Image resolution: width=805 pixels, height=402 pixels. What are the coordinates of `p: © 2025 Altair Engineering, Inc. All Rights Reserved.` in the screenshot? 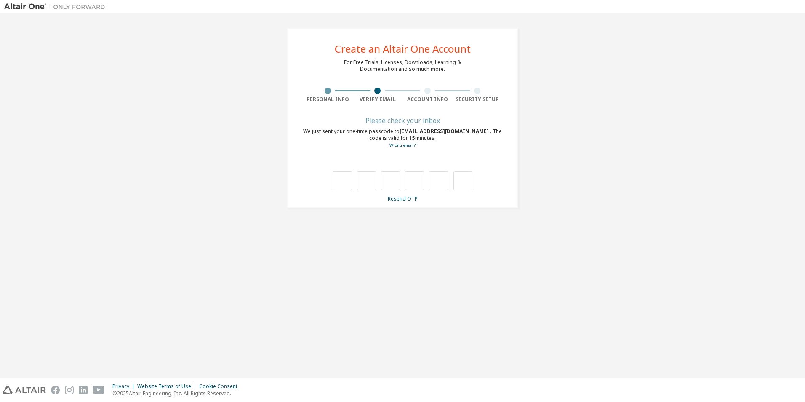 It's located at (177, 393).